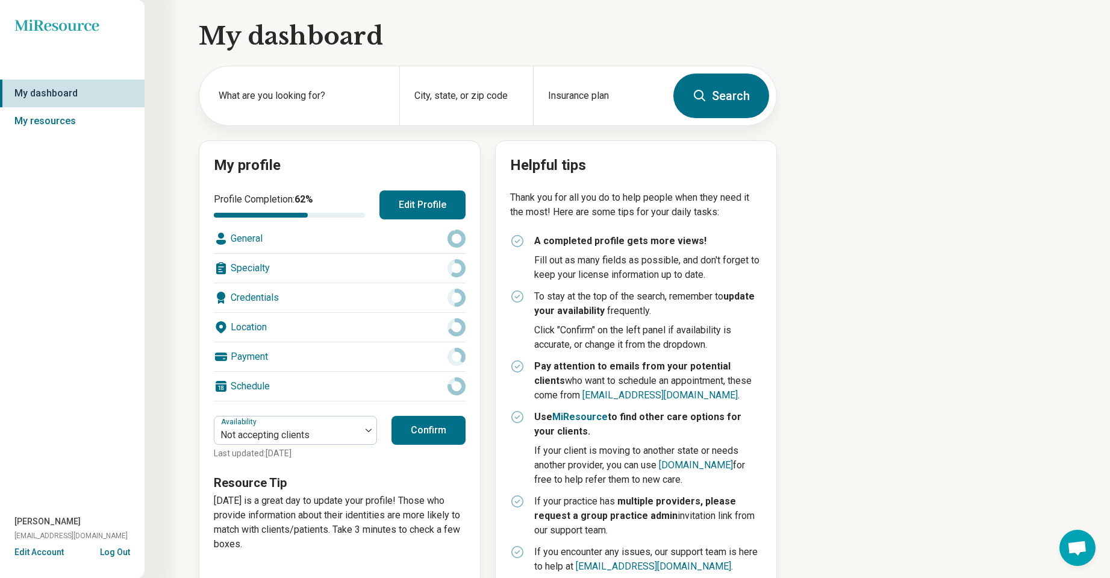 This screenshot has width=1110, height=578. What do you see at coordinates (648, 559) in the screenshot?
I see `p: If you encounter any issues, our support team is here to help at .` at bounding box center [648, 559].